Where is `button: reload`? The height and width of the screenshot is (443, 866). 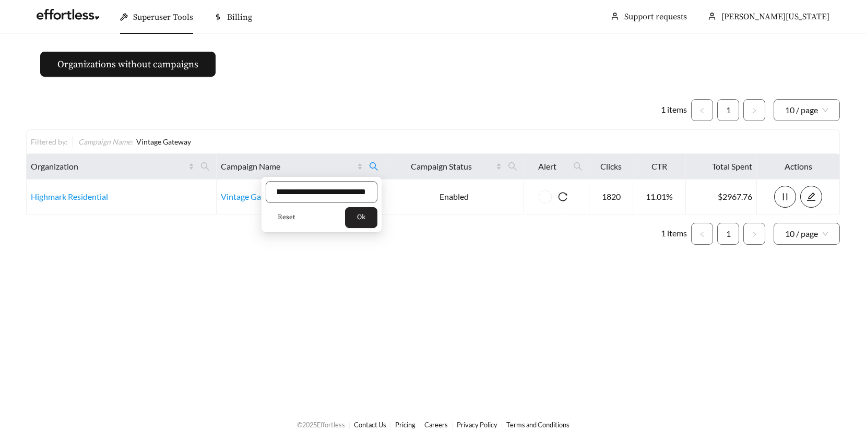 button: reload is located at coordinates (563, 197).